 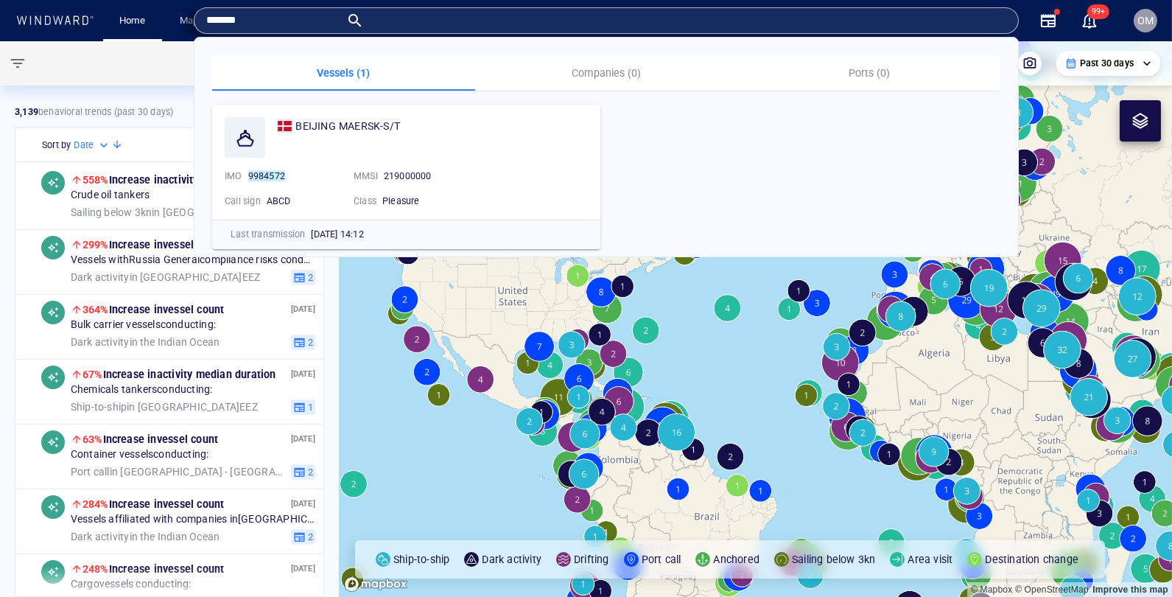 What do you see at coordinates (27, 111) in the screenshot?
I see `strong: 3,139` at bounding box center [27, 111].